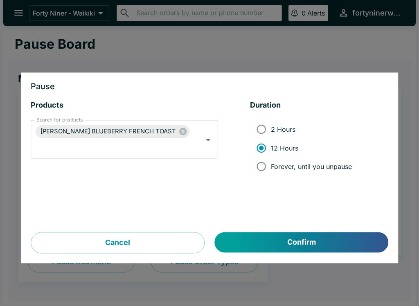  I want to click on h5: Products, so click(124, 106).